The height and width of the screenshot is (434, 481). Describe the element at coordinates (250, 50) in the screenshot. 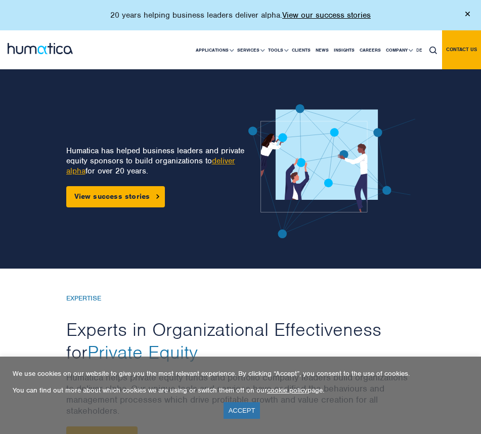

I see `a: Services` at that location.